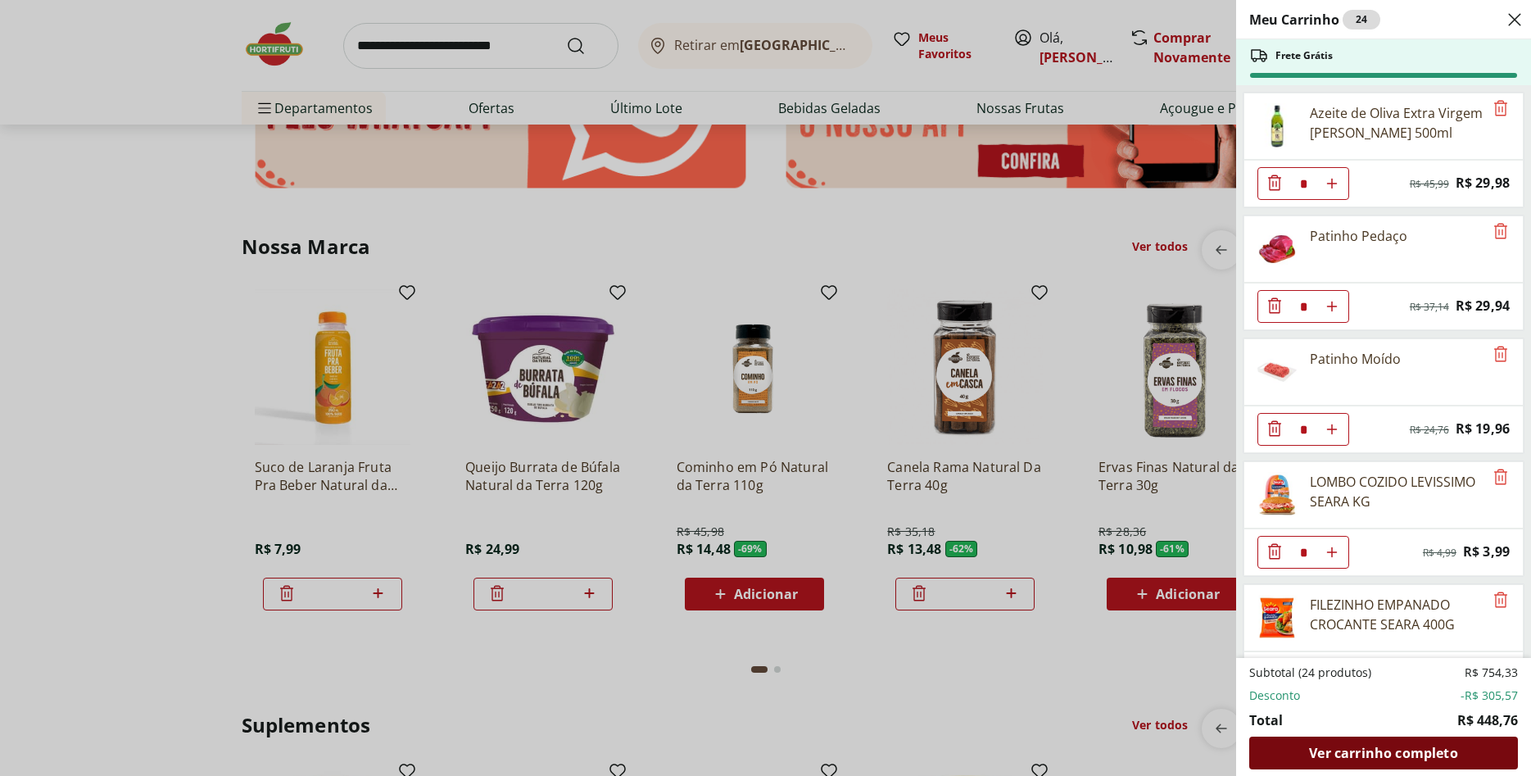 The width and height of the screenshot is (1531, 776). I want to click on h2: Meu Carrinho, so click(1315, 20).